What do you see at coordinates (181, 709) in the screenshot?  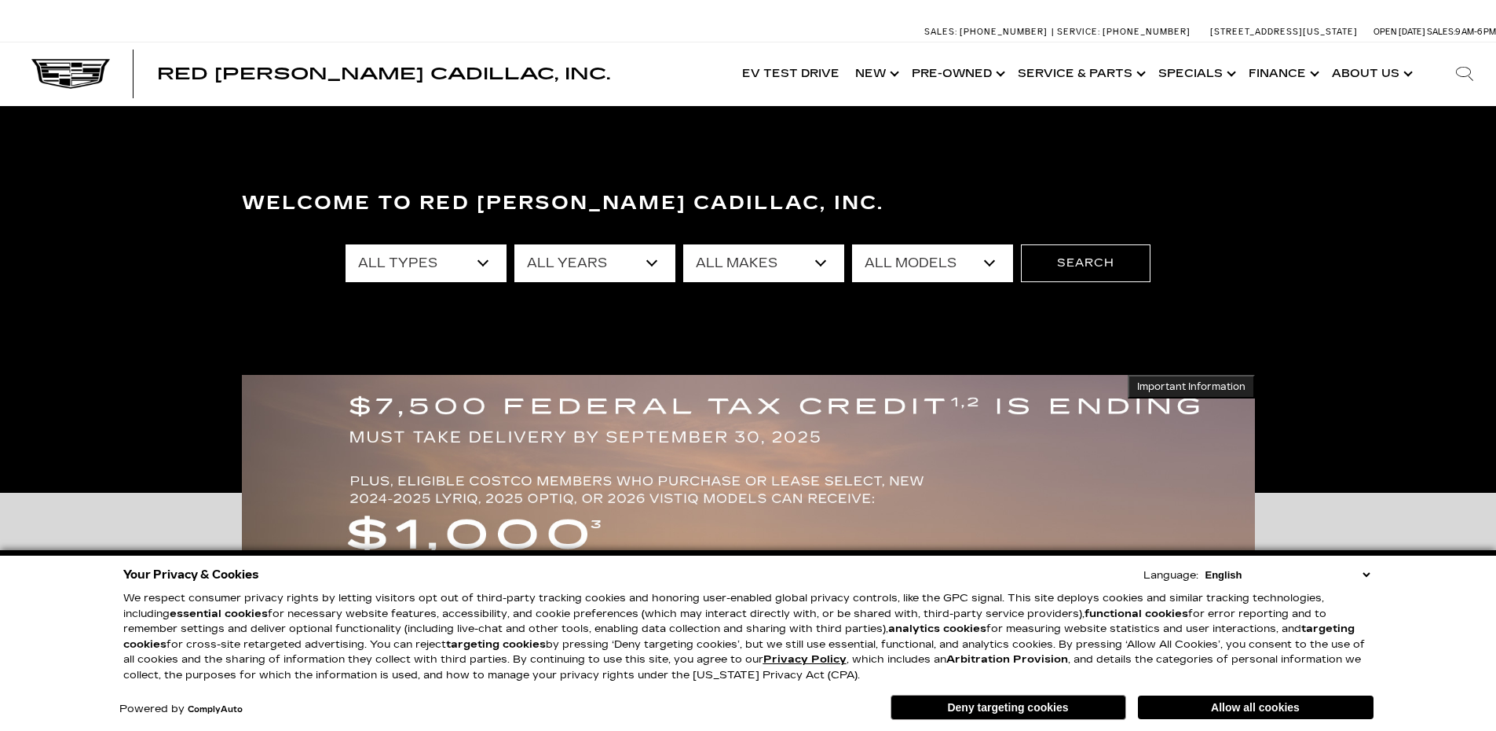 I see `div: Powered by` at bounding box center [181, 709].